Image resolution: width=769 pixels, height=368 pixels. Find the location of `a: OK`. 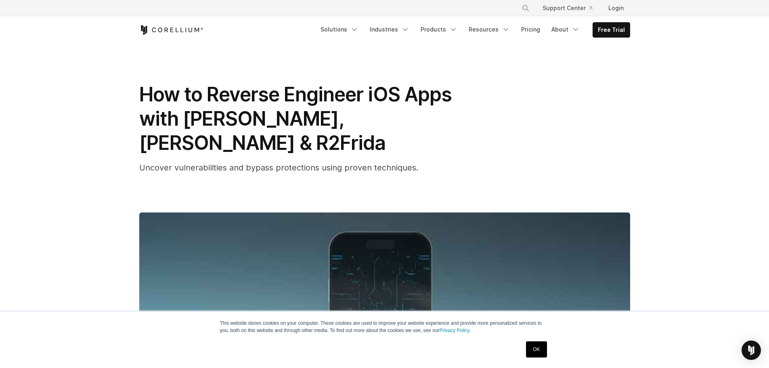

a: OK is located at coordinates (536, 349).